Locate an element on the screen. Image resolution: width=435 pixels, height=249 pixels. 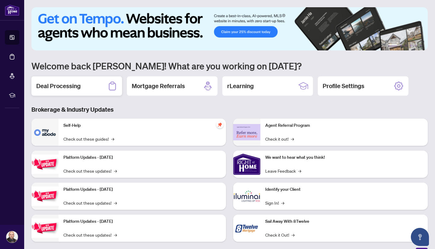
p: Identify your Client is located at coordinates (344, 190).